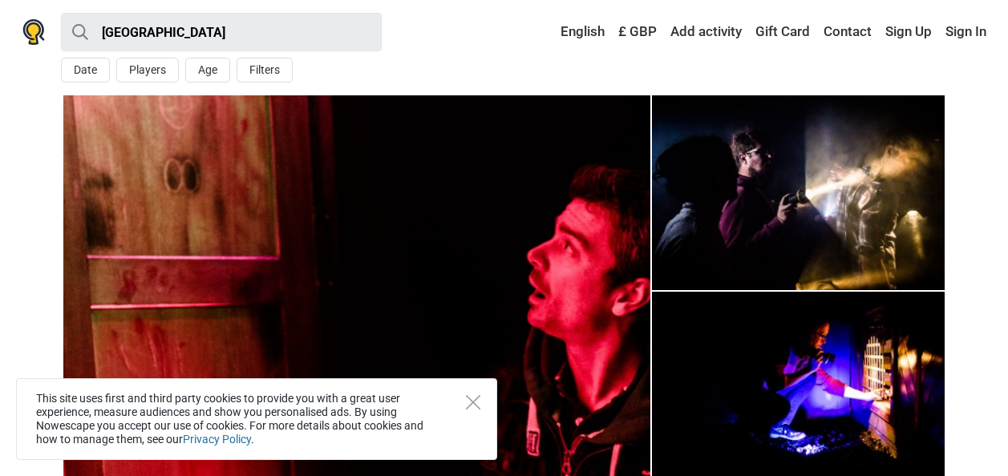  What do you see at coordinates (208, 70) in the screenshot?
I see `button: Age` at bounding box center [208, 70].